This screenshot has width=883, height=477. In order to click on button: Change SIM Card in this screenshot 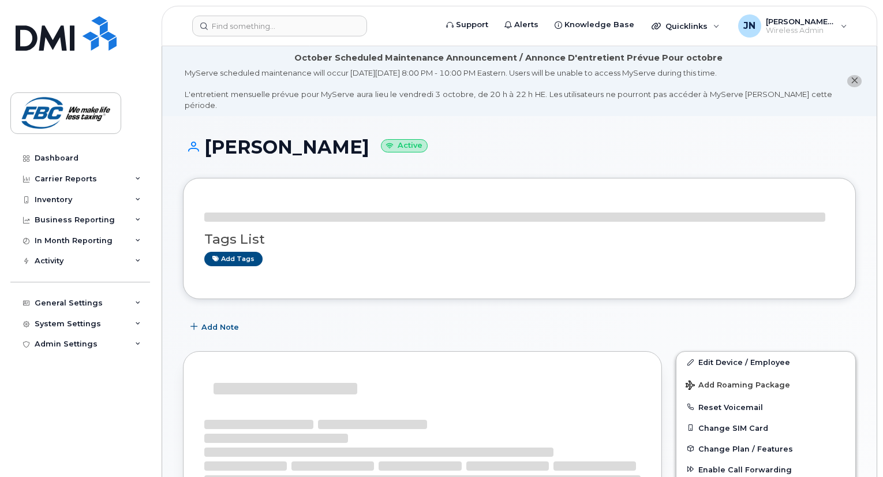, I will do `click(766, 428)`.